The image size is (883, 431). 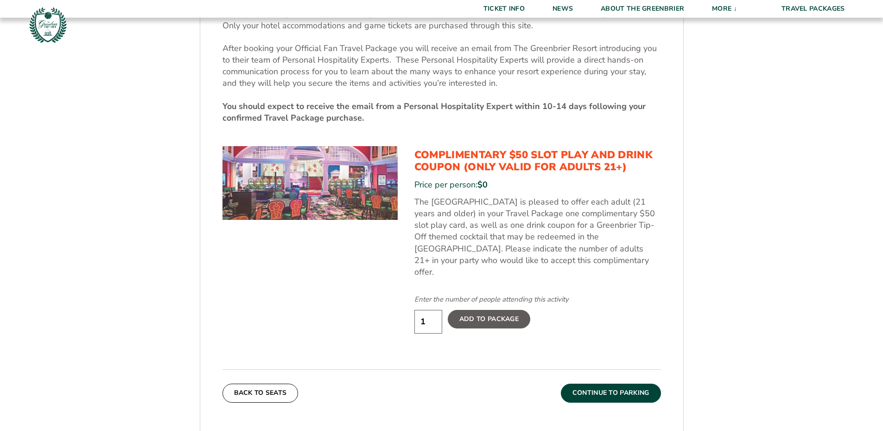 What do you see at coordinates (482, 184) in the screenshot?
I see `span: $0` at bounding box center [482, 184].